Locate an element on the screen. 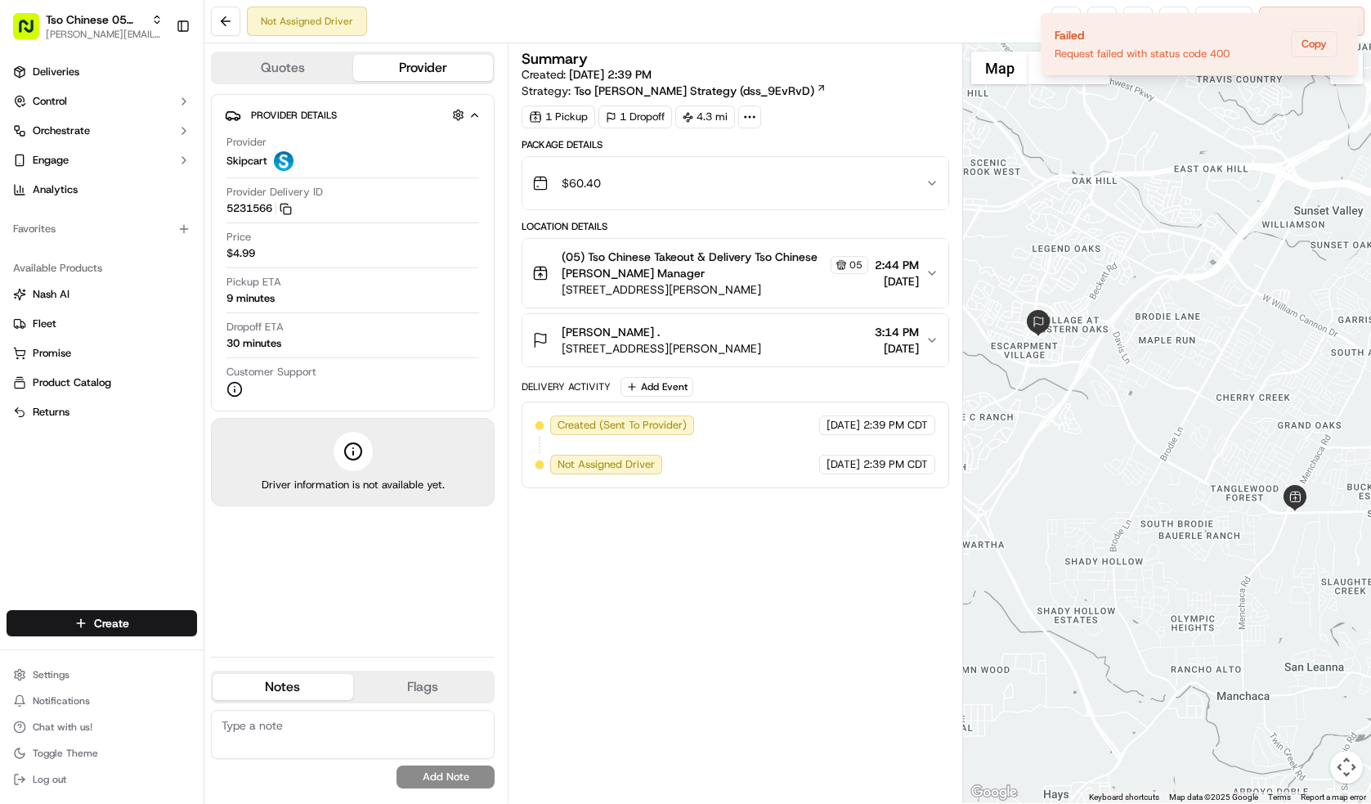  span: 05 is located at coordinates (856, 265).